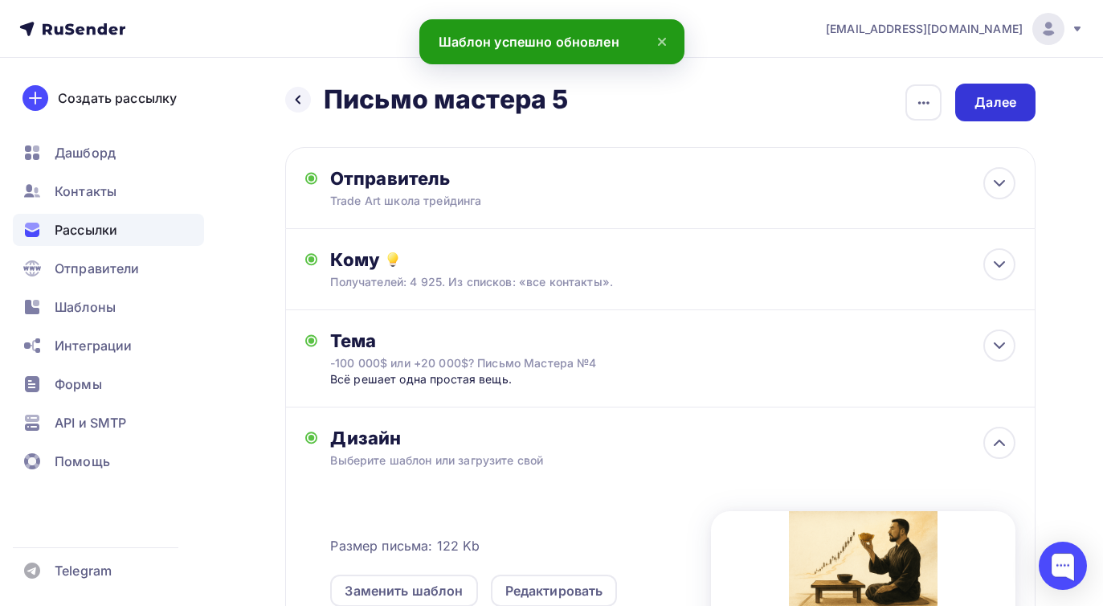 The image size is (1103, 606). I want to click on a: Рассылки, so click(108, 230).